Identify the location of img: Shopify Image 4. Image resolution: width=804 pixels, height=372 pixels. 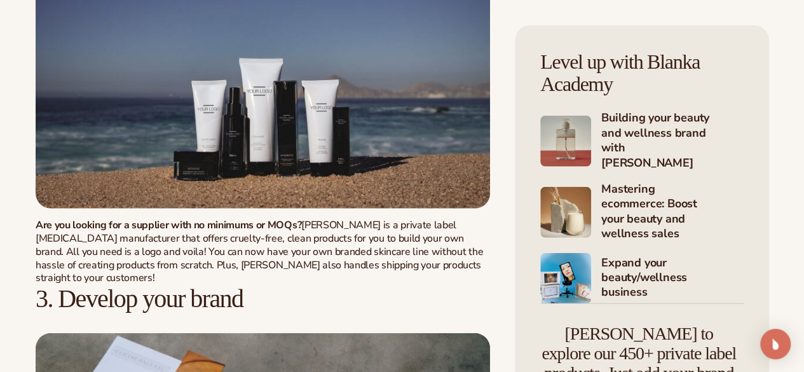
(566, 278).